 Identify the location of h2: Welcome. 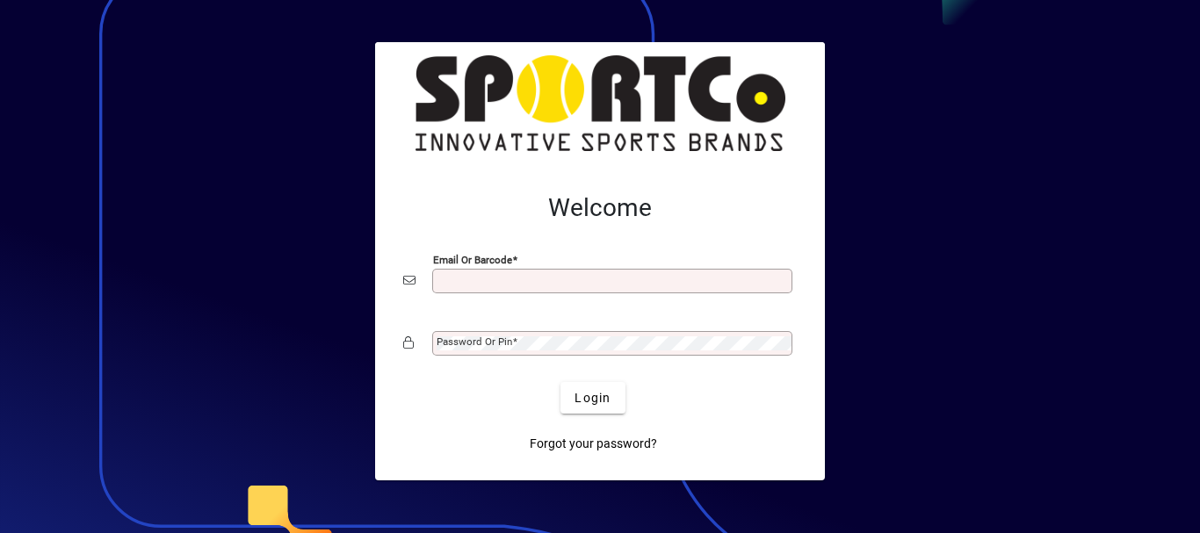
(600, 208).